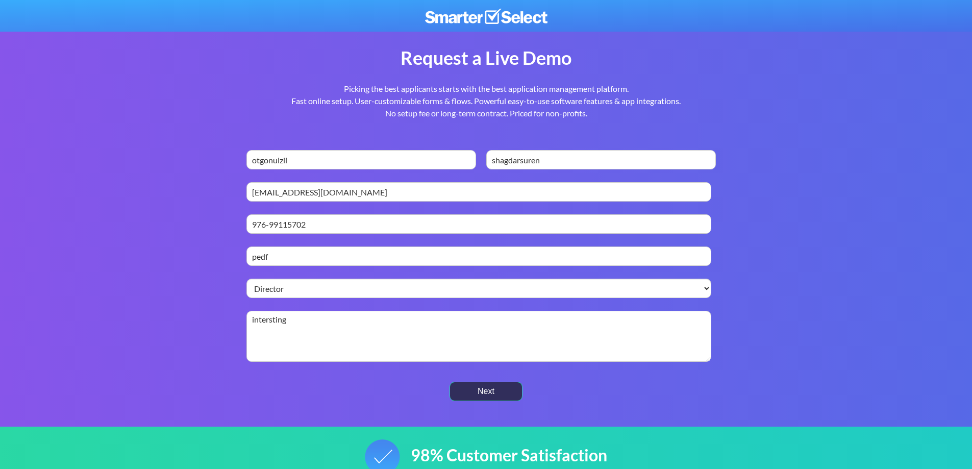 This screenshot has height=469, width=972. Describe the element at coordinates (486, 16) in the screenshot. I see `img: SmarterSelect-Logo-WHITE-1024x132` at that location.